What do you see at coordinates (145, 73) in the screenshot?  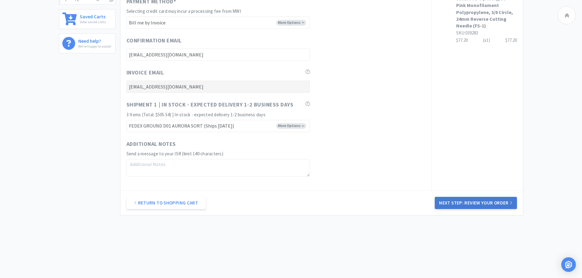 I see `span: Invoice Email` at bounding box center [145, 73].